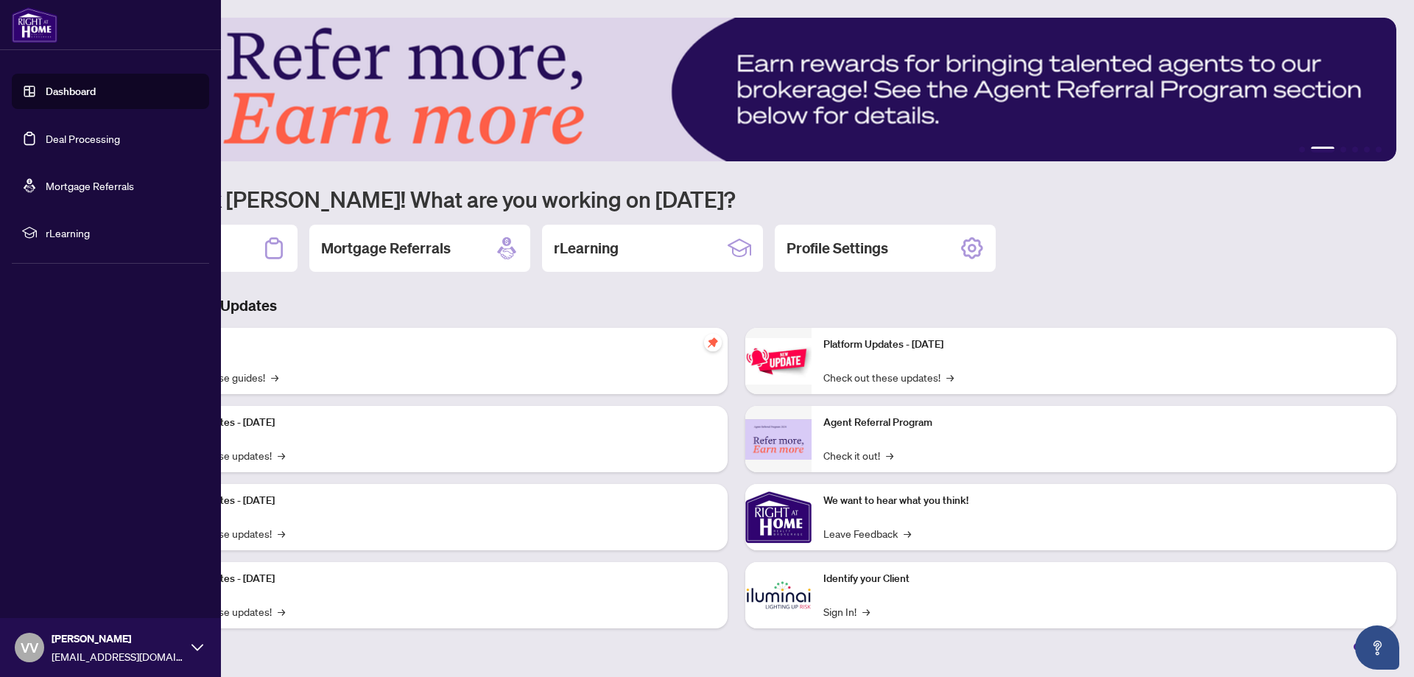 The image size is (1414, 677). I want to click on button: 1, so click(1302, 150).